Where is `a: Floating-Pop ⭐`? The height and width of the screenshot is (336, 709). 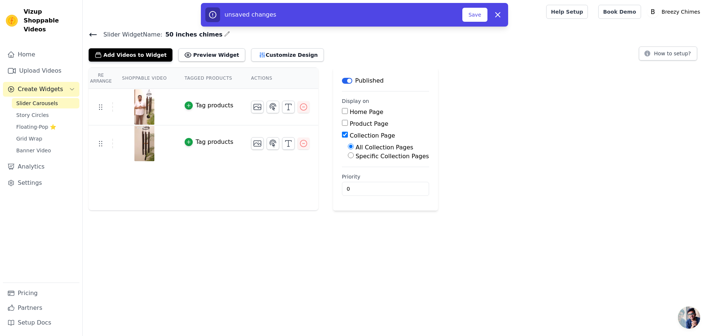
a: Floating-Pop ⭐ is located at coordinates (45, 127).